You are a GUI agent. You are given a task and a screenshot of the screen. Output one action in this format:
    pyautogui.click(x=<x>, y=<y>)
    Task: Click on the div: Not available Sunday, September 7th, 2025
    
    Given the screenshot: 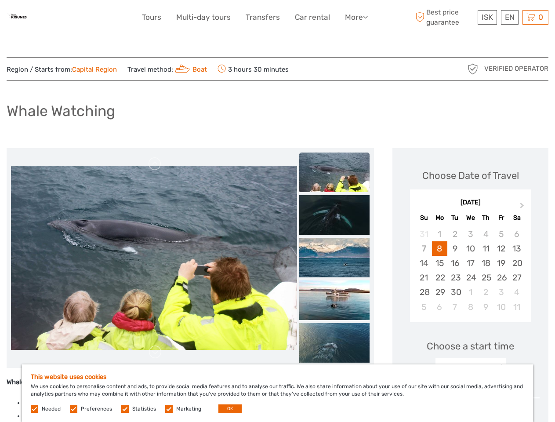 What is the action you would take?
    pyautogui.click(x=424, y=248)
    